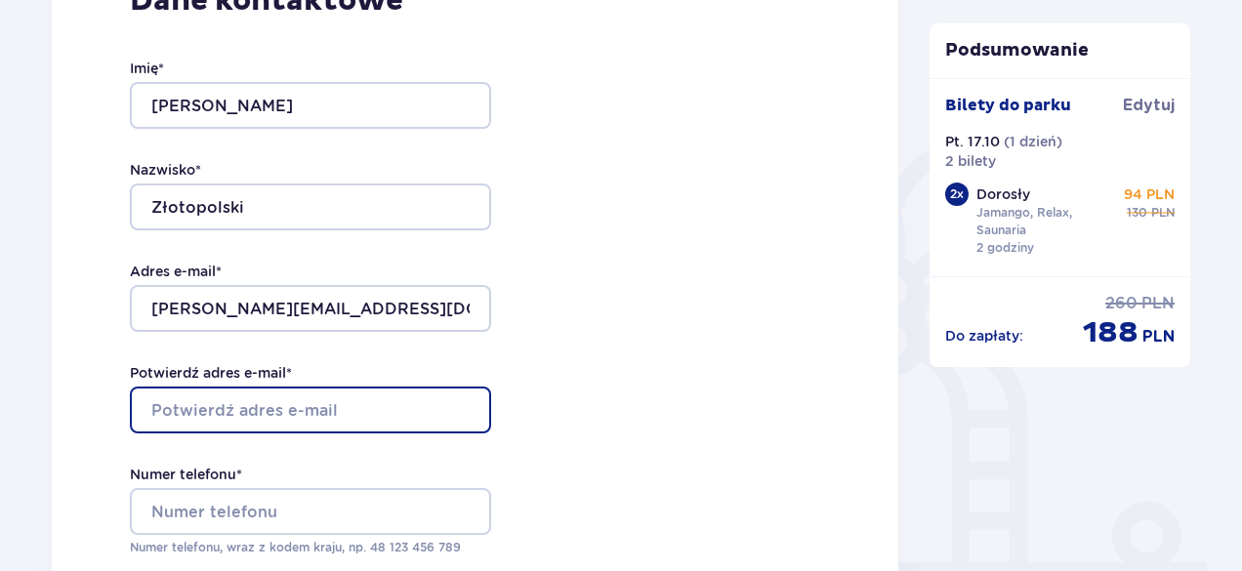 The width and height of the screenshot is (1242, 571). Describe the element at coordinates (311, 105) in the screenshot. I see `input: Imię` at that location.